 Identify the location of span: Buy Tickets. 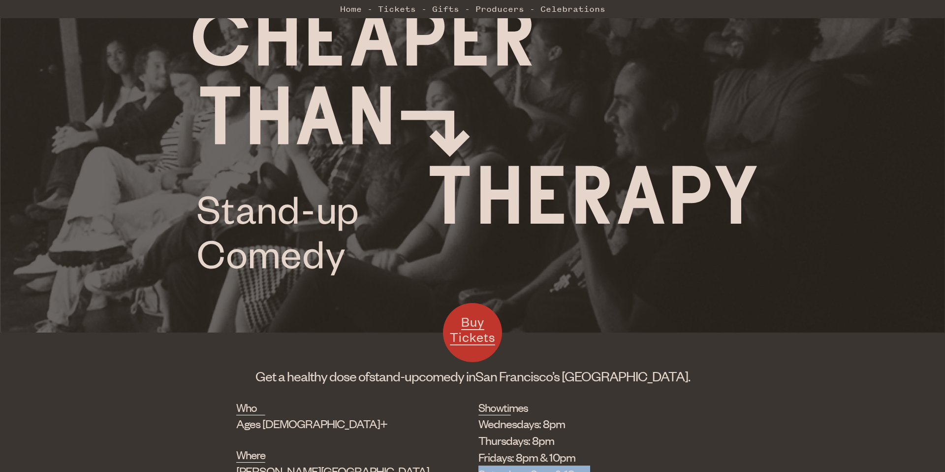
(472, 329).